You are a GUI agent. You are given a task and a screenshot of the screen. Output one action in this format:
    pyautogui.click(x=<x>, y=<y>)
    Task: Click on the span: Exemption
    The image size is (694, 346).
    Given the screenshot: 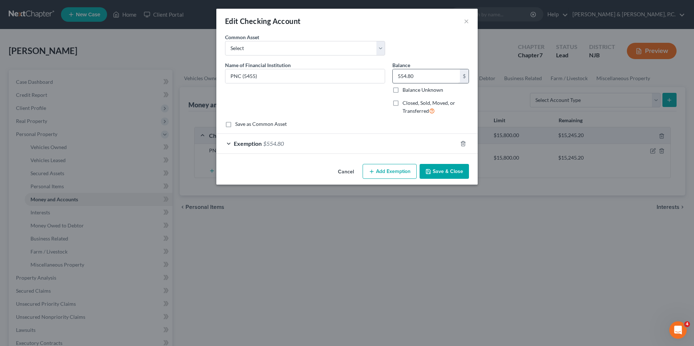 What is the action you would take?
    pyautogui.click(x=247, y=143)
    